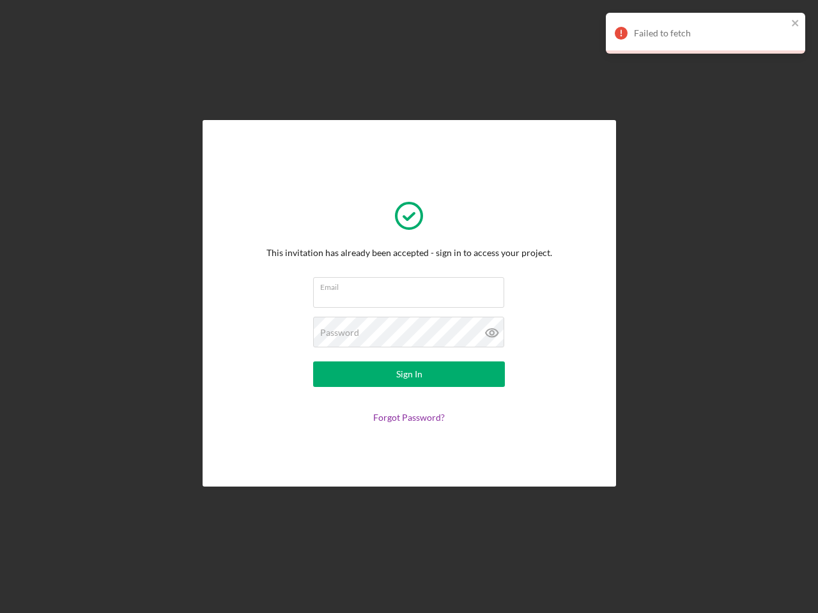  I want to click on label: Email, so click(412, 285).